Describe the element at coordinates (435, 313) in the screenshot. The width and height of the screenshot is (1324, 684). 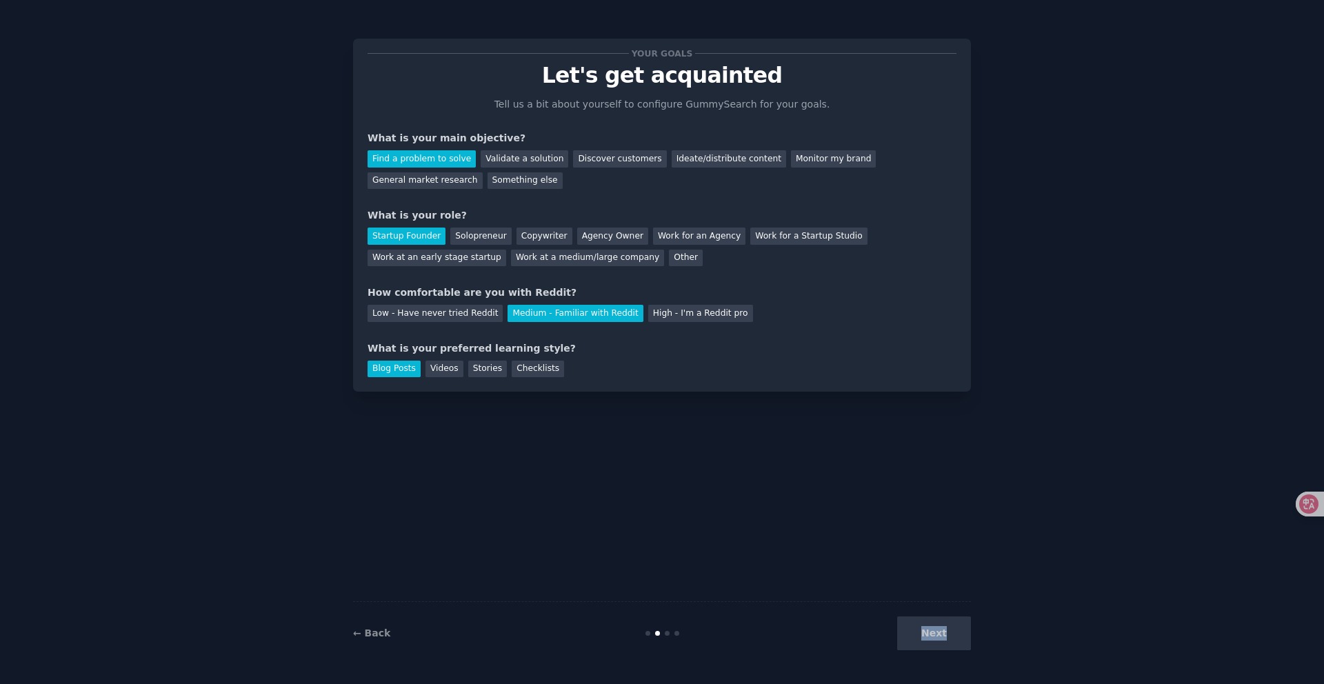
I see `div: Low - Have never tried Reddit` at that location.